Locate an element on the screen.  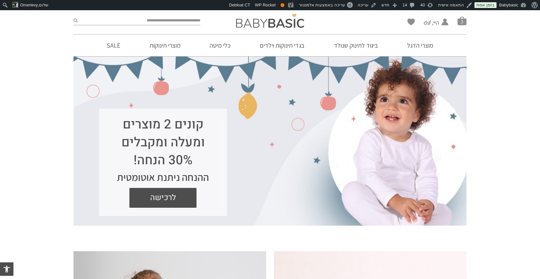
a: ביגוד לתינוק שנולד is located at coordinates (356, 45).